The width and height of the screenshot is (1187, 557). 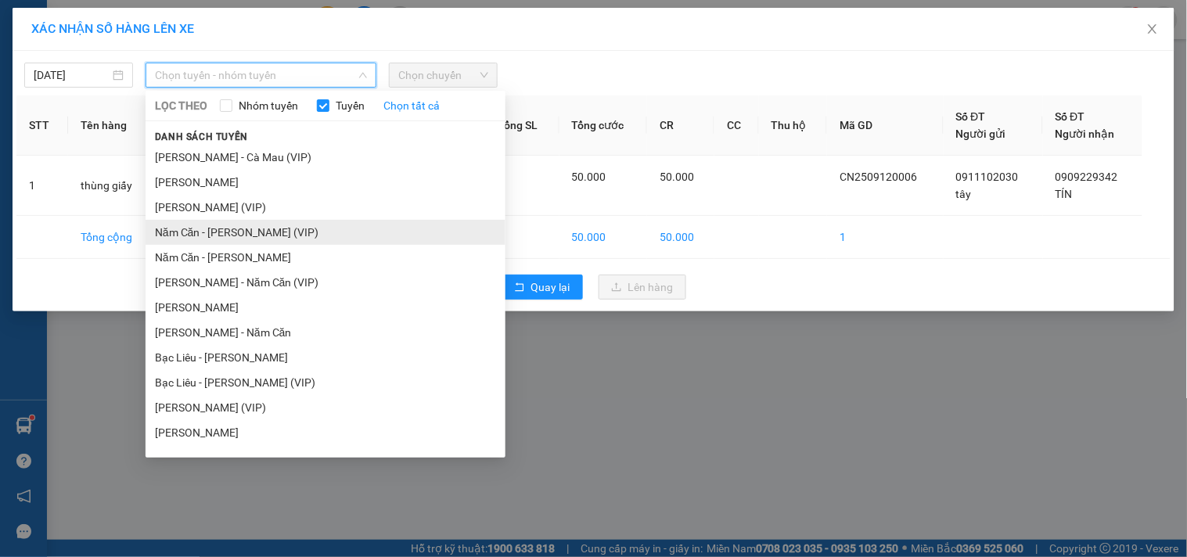 I want to click on td: Tổng cộng, so click(x=111, y=237).